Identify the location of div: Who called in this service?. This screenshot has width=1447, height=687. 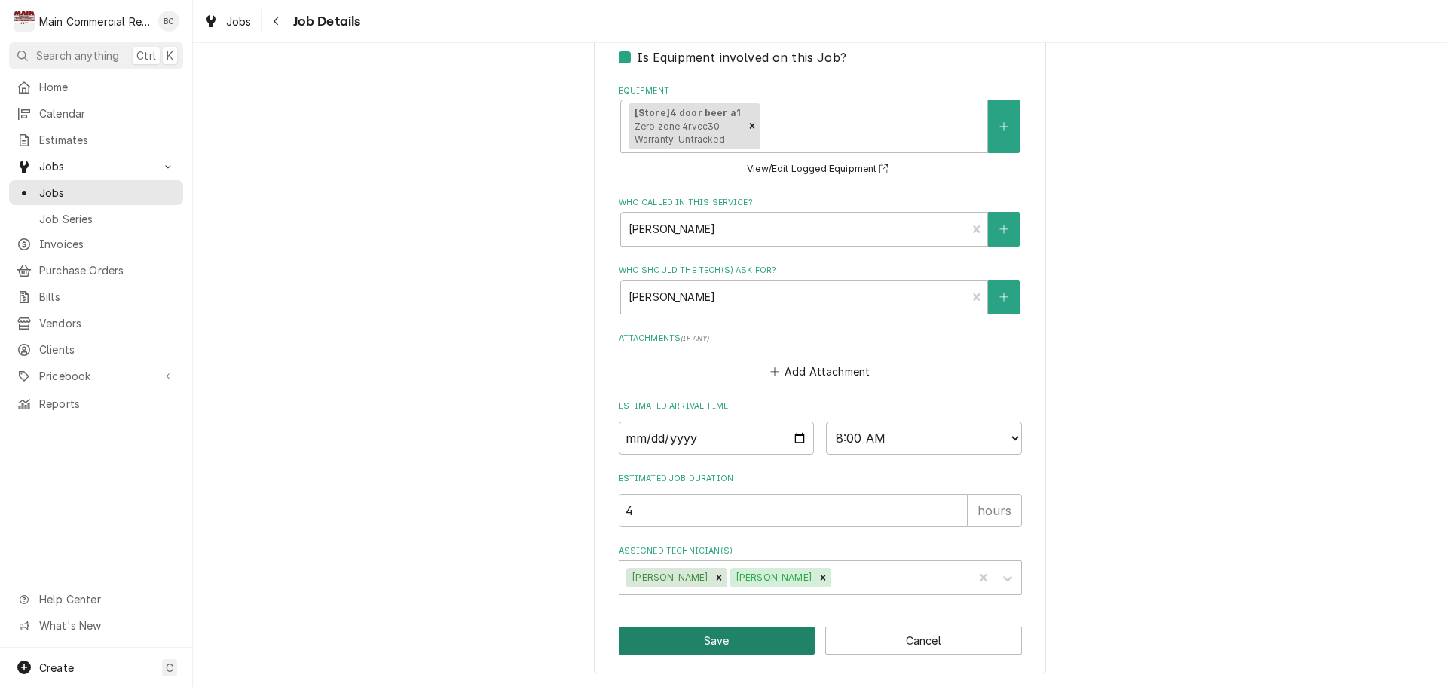
(820, 221).